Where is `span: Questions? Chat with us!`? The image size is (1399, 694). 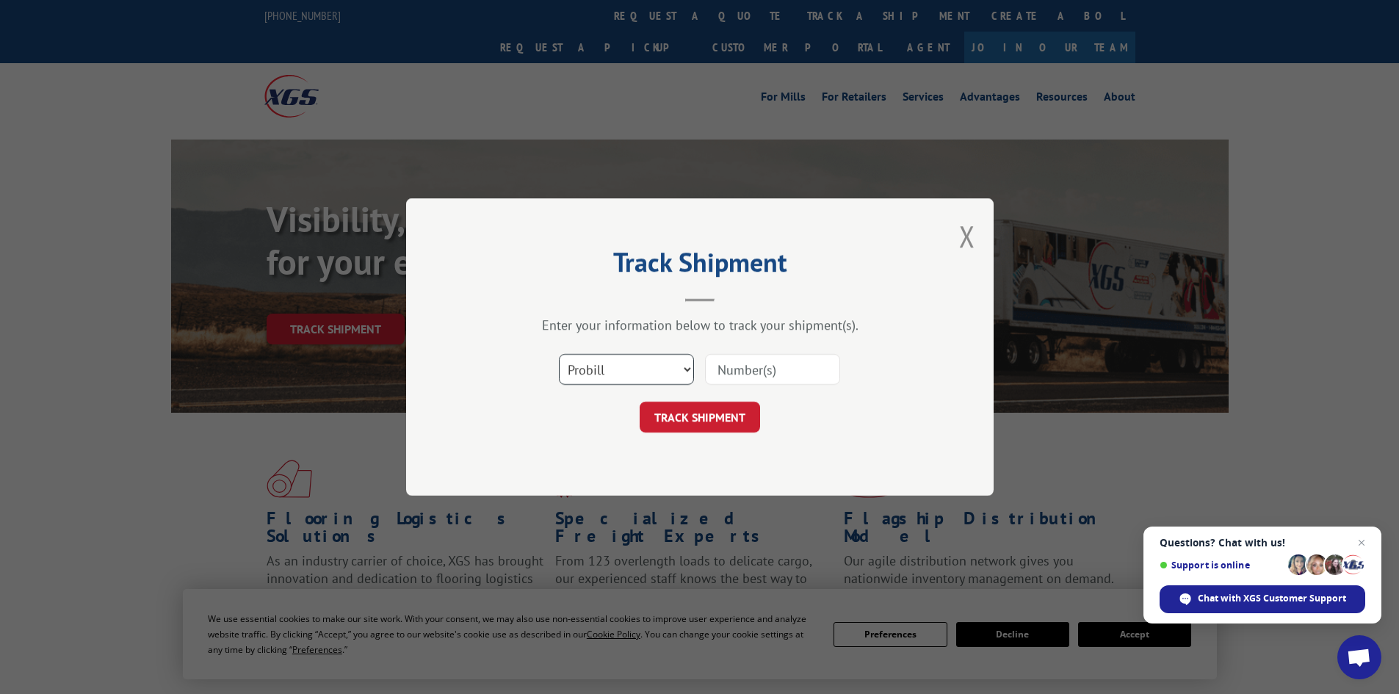 span: Questions? Chat with us! is located at coordinates (1262, 543).